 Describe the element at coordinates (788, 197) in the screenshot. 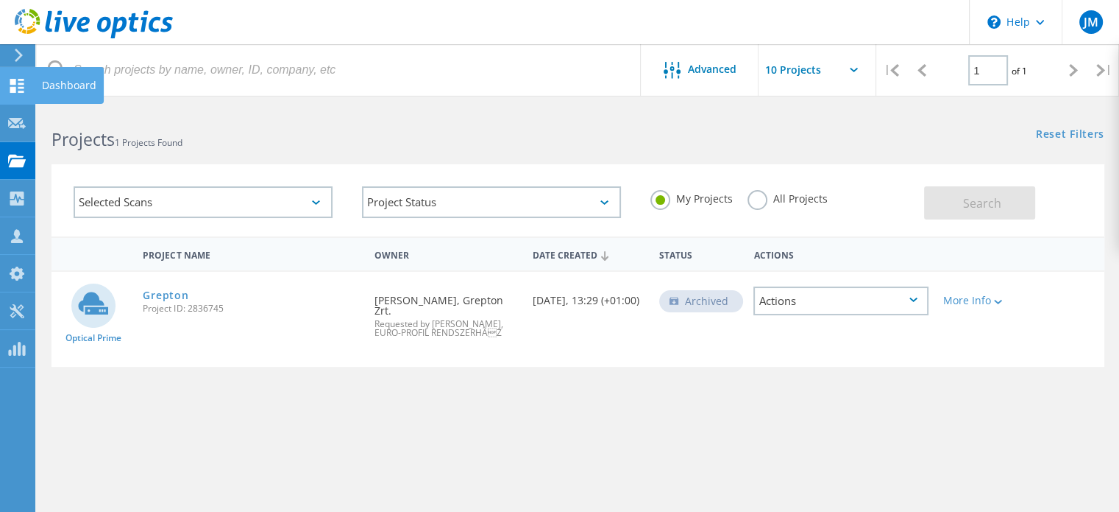

I see `label: All Projects` at that location.